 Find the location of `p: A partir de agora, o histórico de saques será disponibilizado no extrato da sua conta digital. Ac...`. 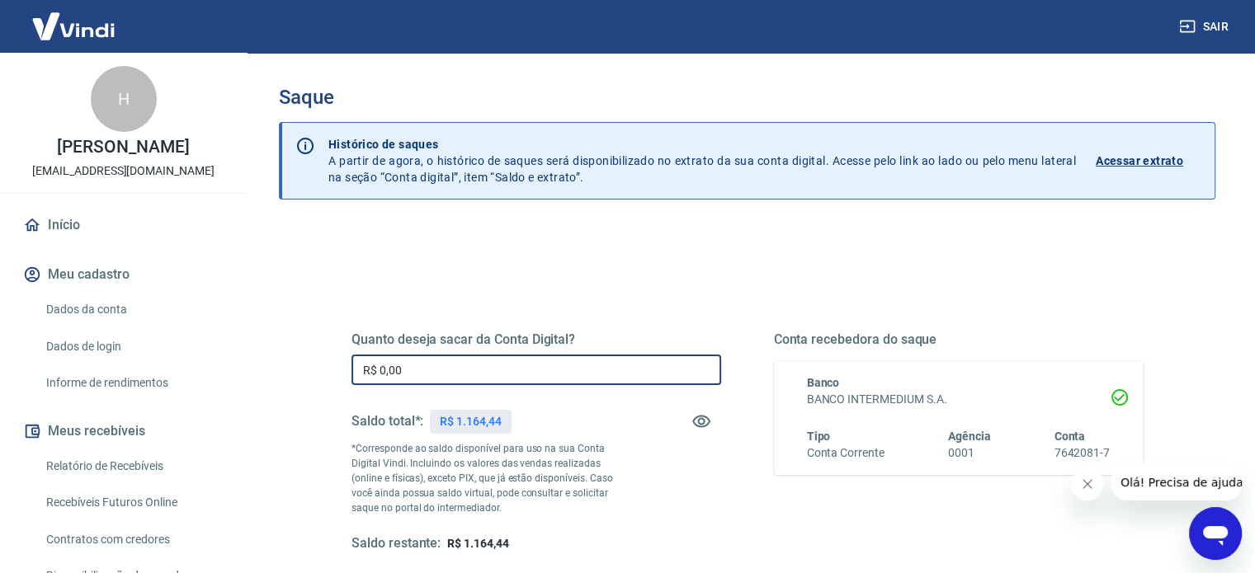

p: A partir de agora, o histórico de saques será disponibilizado no extrato da sua conta digital. Ac... is located at coordinates (702, 161).